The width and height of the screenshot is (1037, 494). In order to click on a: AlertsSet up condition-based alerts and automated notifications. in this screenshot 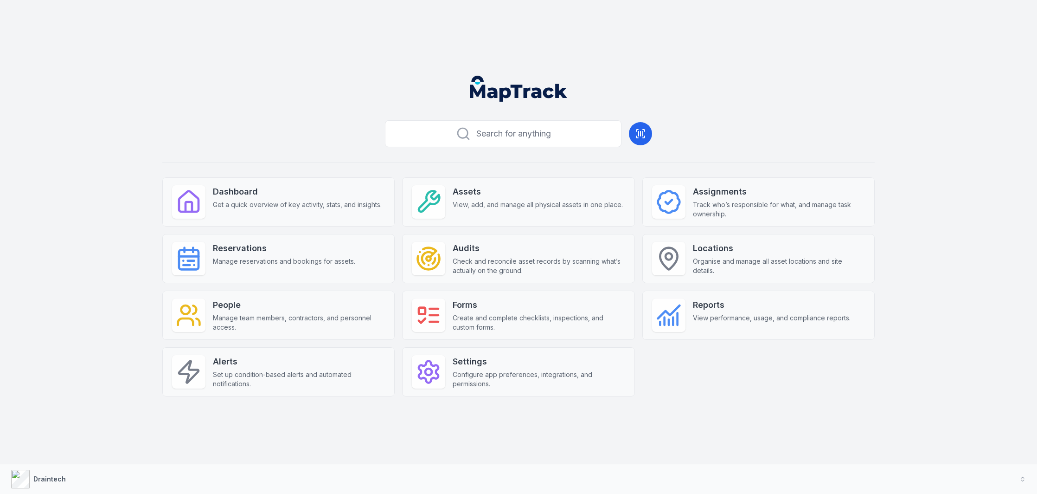, I will do `click(278, 372)`.